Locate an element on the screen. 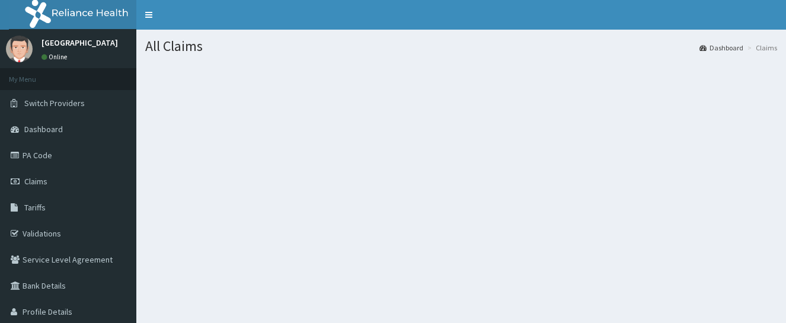 This screenshot has width=786, height=323. span: Switch Providers is located at coordinates (55, 103).